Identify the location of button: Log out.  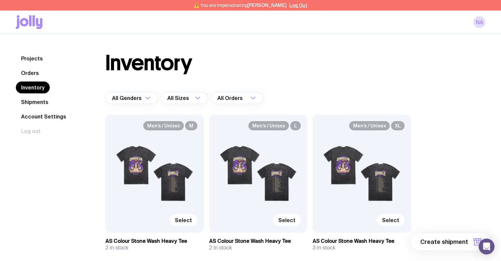
(31, 131).